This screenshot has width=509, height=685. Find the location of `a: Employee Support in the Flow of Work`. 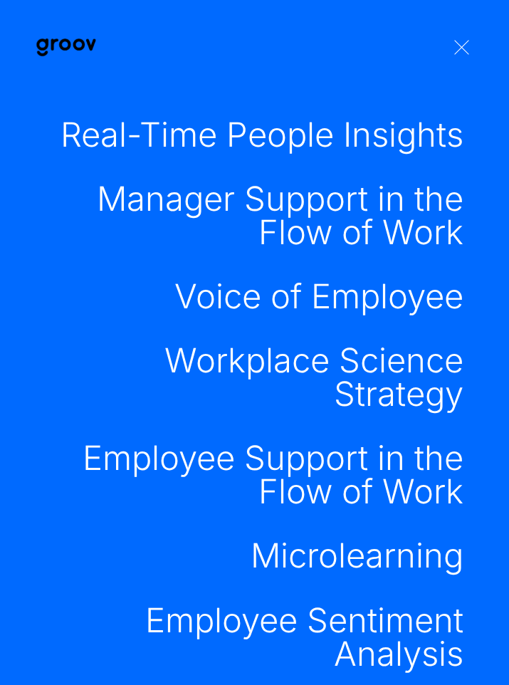

a: Employee Support in the Flow of Work is located at coordinates (254, 474).